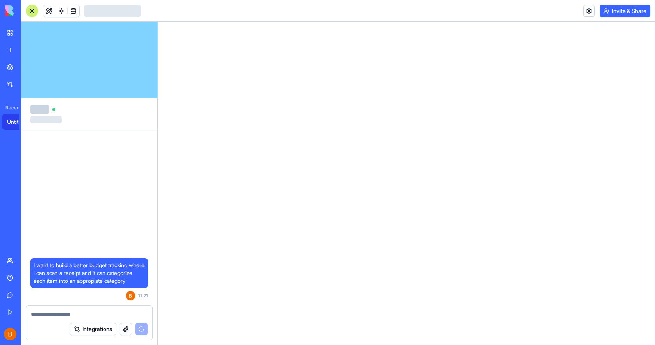 This screenshot has height=345, width=655. Describe the element at coordinates (18, 122) in the screenshot. I see `div: Untitled App` at that location.